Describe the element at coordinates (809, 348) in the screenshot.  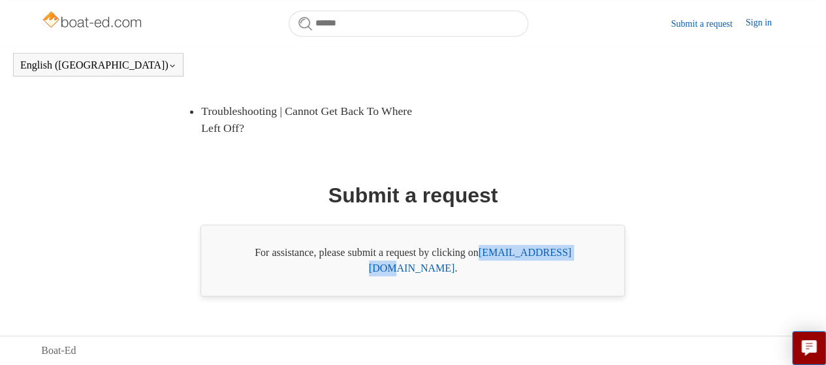
I see `div: Live chat` at that location.